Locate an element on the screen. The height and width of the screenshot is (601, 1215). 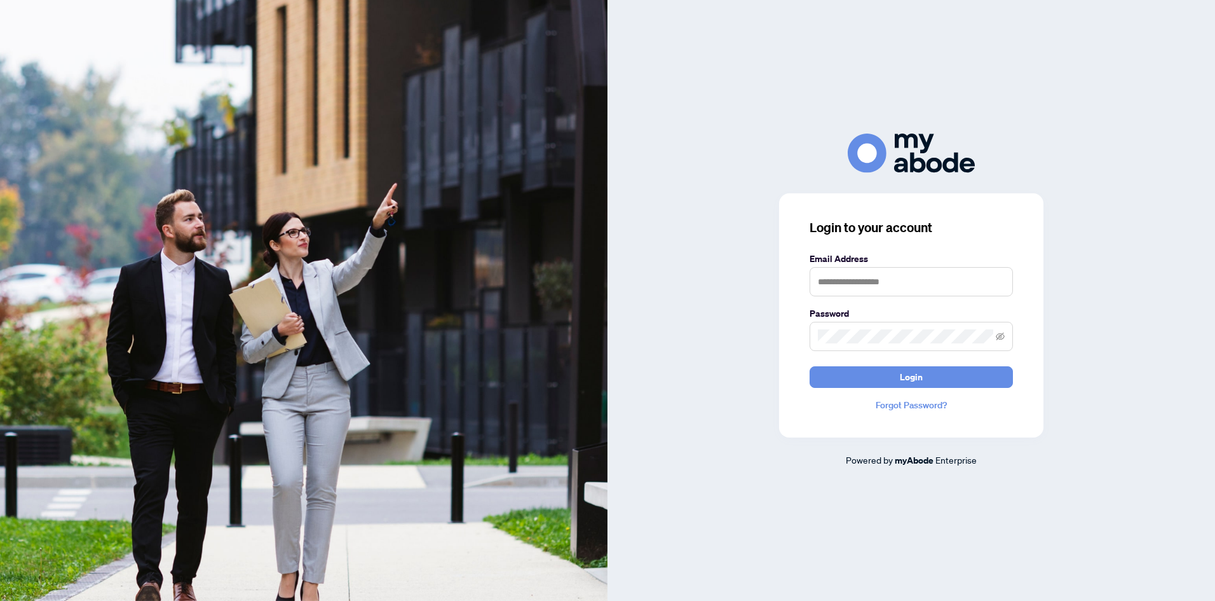
h3: Login to your account is located at coordinates (912, 228).